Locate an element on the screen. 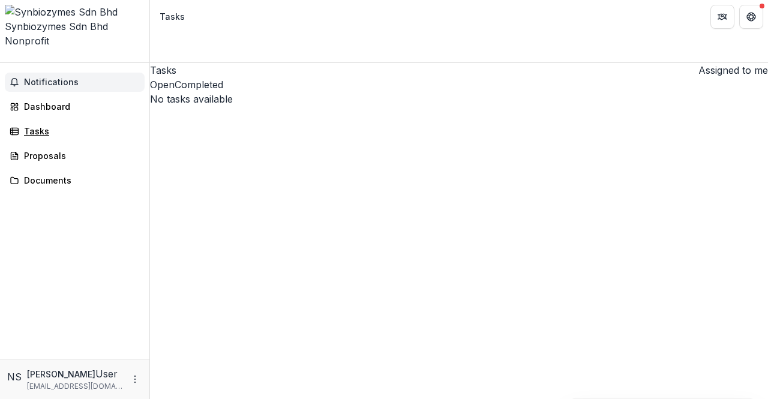 The height and width of the screenshot is (399, 768). button: Get Help is located at coordinates (751, 17).